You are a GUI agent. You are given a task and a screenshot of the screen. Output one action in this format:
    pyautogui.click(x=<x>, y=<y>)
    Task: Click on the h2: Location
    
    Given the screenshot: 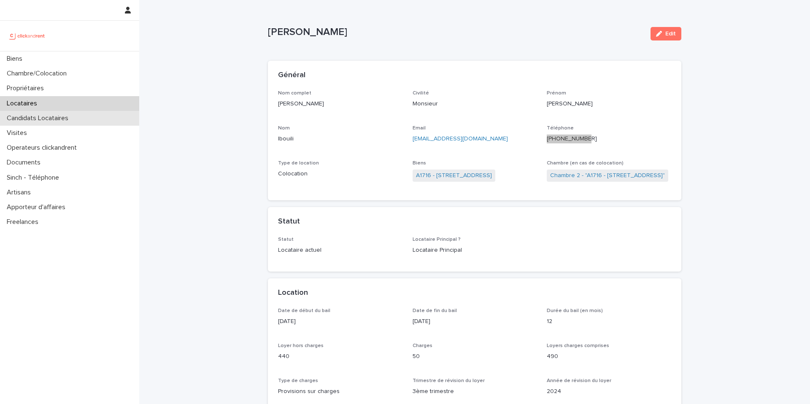 What is the action you would take?
    pyautogui.click(x=293, y=293)
    